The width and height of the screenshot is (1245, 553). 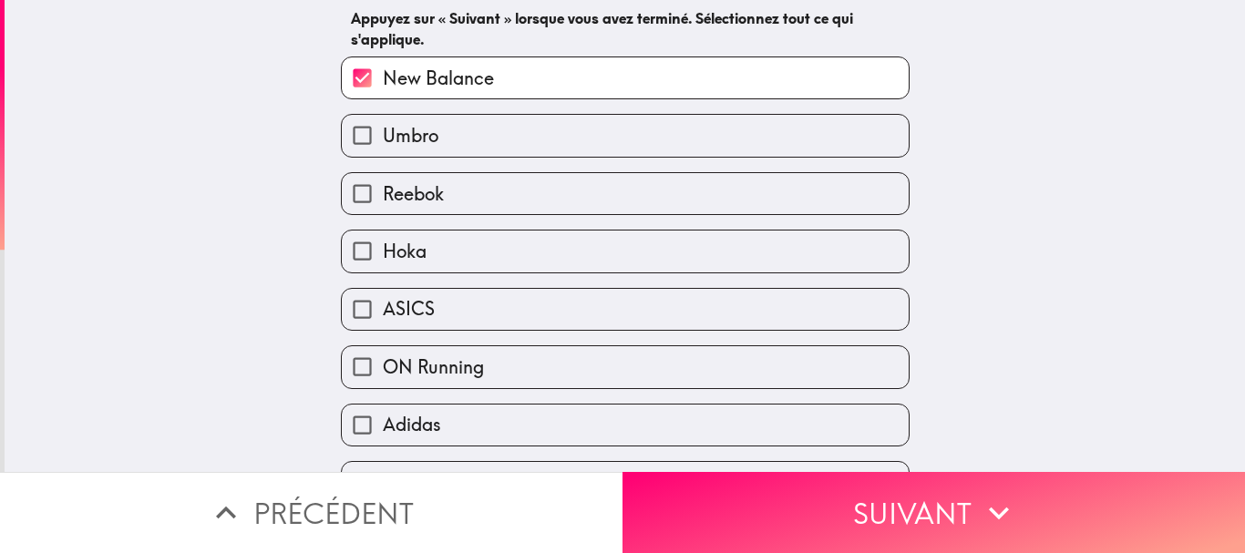 I want to click on button: Umbro, so click(x=625, y=135).